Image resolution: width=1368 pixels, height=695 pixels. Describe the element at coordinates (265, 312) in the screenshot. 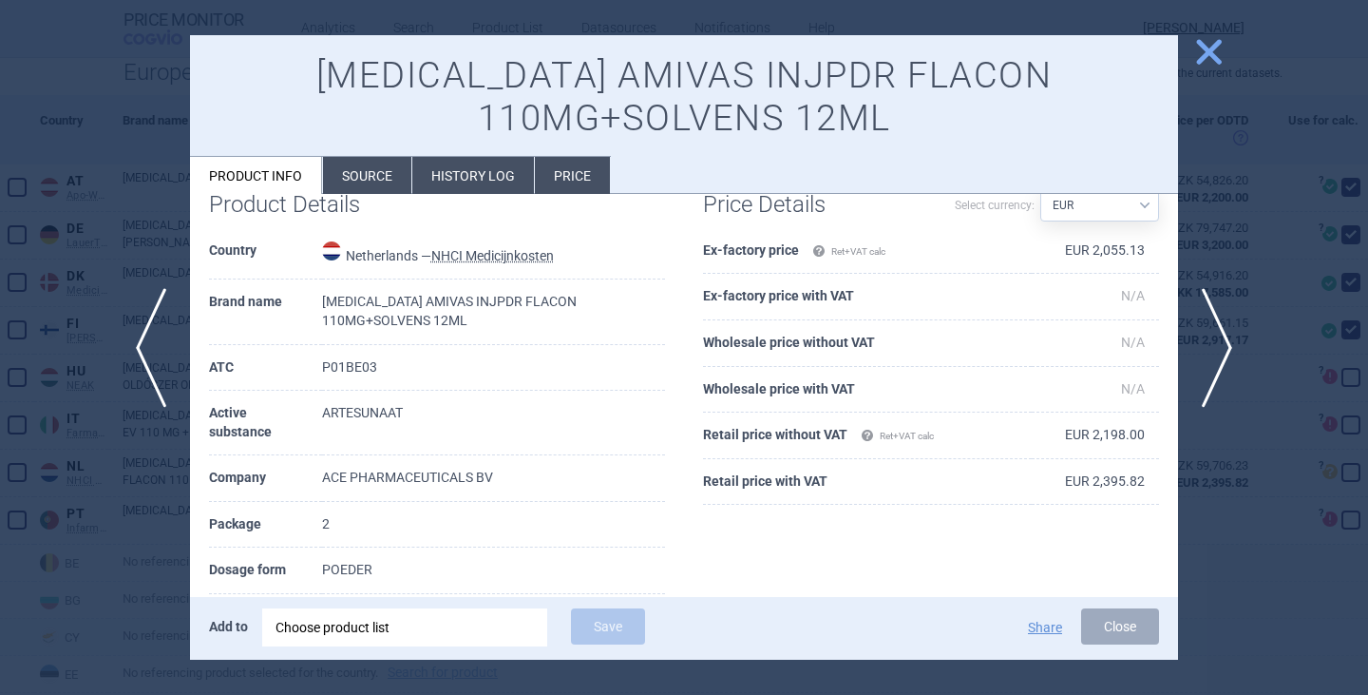

I see `th: Brand name` at that location.